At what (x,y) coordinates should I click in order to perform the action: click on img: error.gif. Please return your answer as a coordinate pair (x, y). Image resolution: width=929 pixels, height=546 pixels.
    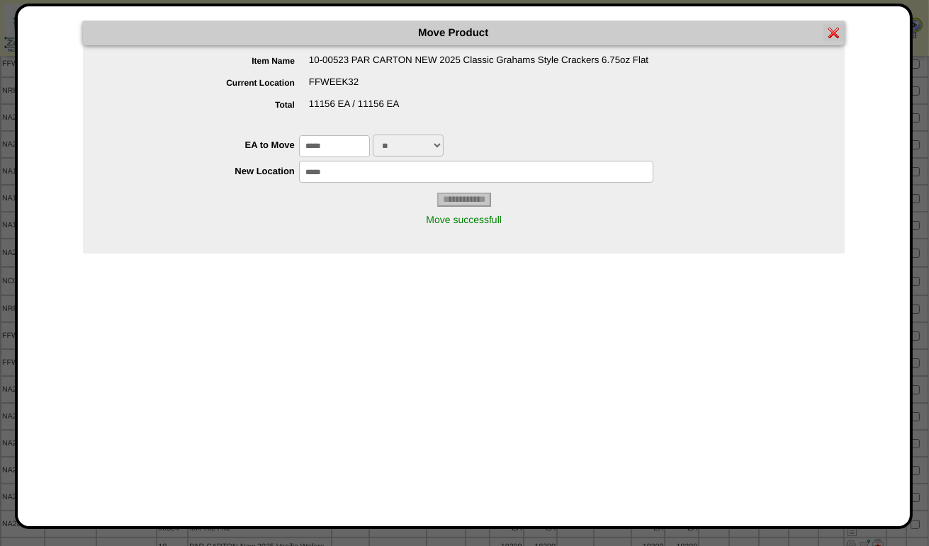
    Looking at the image, I should click on (834, 33).